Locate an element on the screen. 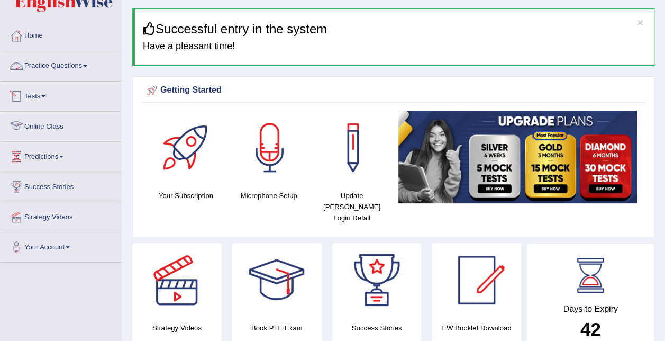  h4: Strategy Videos is located at coordinates (177, 327).